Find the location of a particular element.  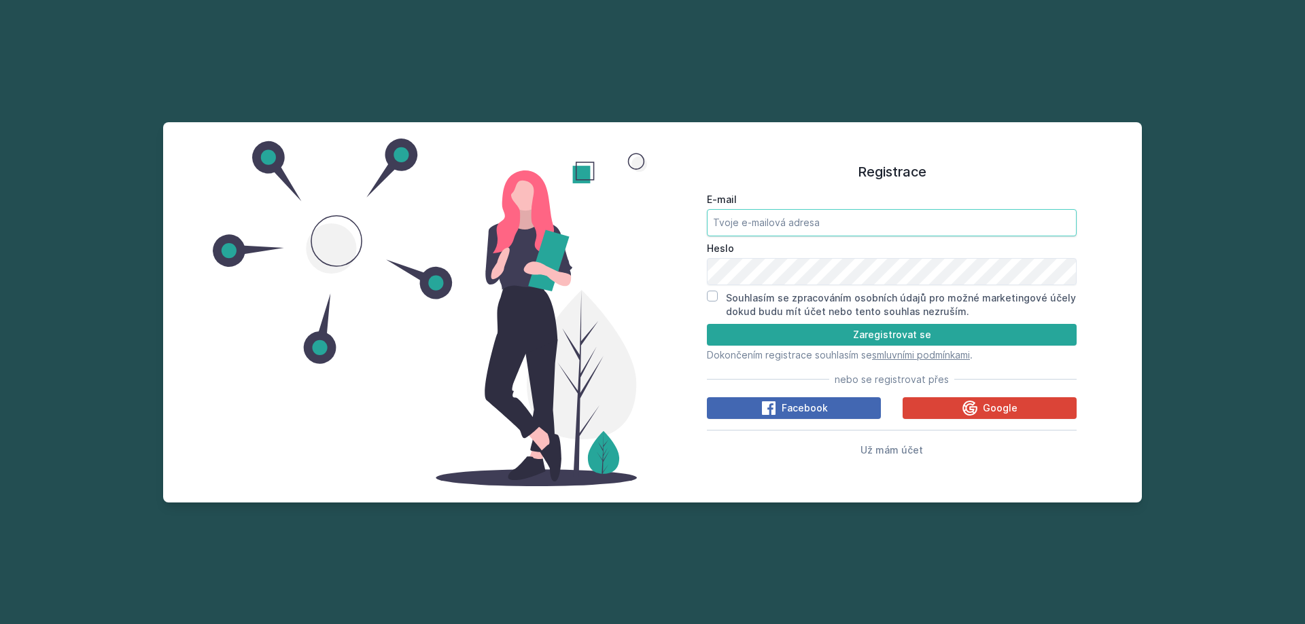

span: Google is located at coordinates (999, 408).